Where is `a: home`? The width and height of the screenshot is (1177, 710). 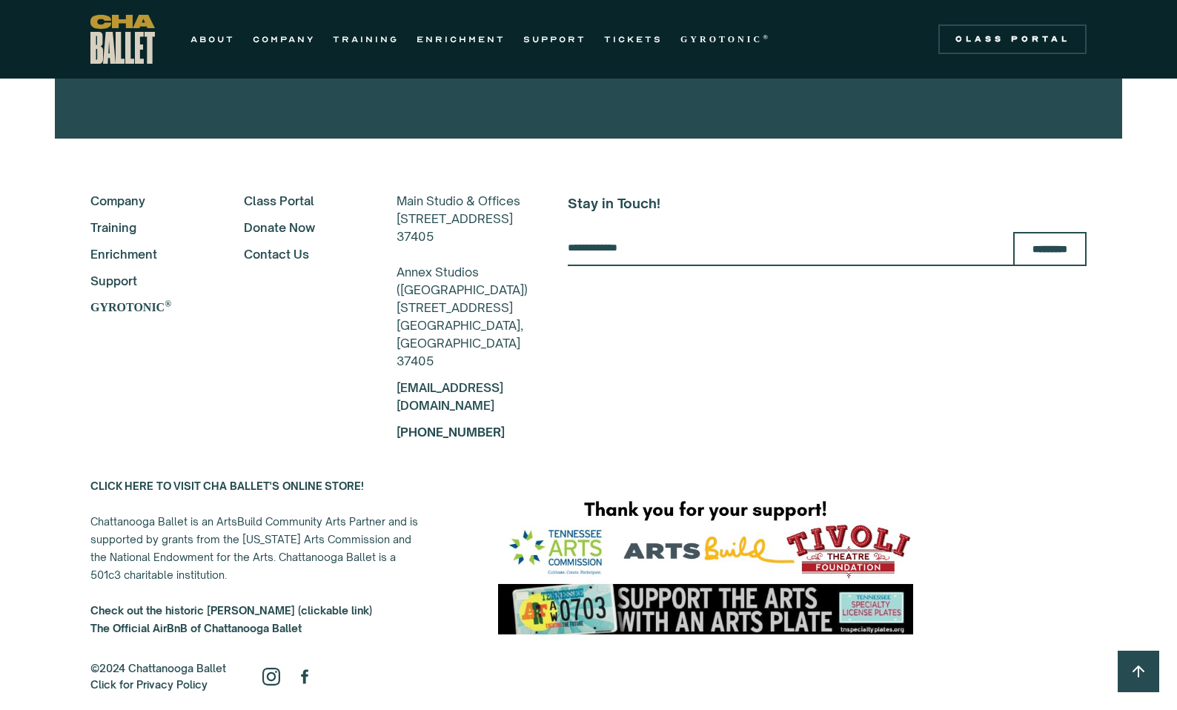
a: home is located at coordinates (122, 39).